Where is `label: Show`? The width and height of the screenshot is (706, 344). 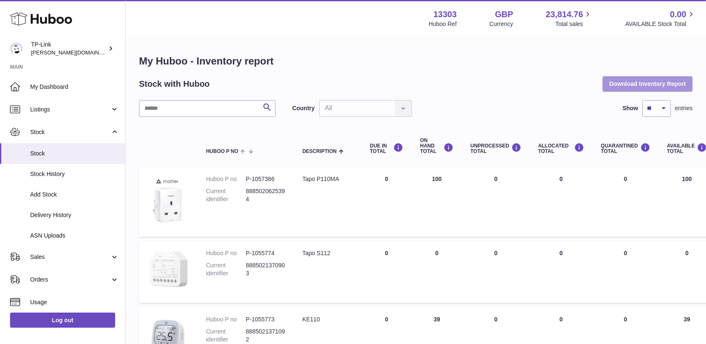
label: Show is located at coordinates (630, 108).